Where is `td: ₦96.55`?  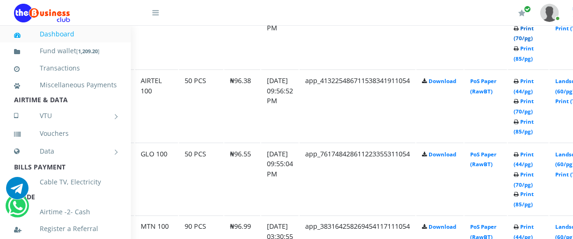 td: ₦96.55 is located at coordinates (242, 179).